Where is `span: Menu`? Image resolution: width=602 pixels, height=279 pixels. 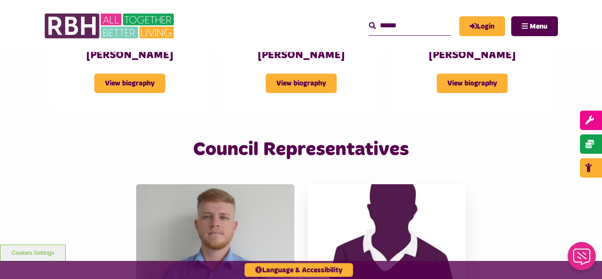
span: Menu is located at coordinates (539, 26).